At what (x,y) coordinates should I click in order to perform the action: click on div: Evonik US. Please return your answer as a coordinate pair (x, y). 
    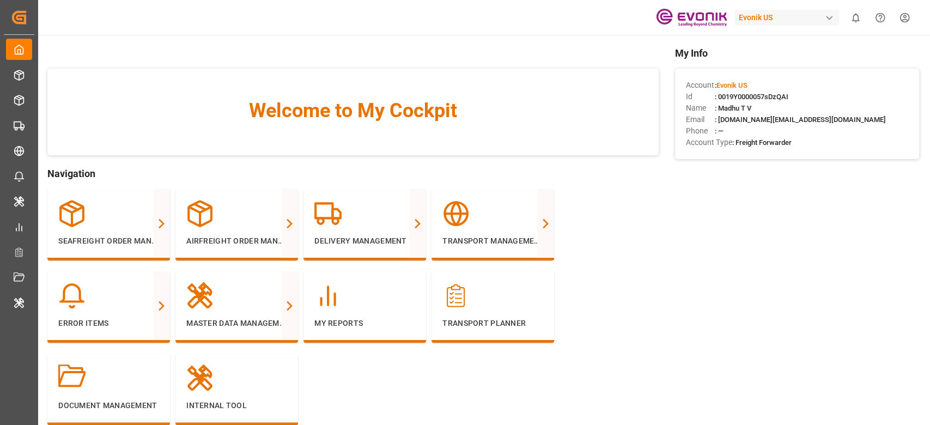
    Looking at the image, I should click on (787, 17).